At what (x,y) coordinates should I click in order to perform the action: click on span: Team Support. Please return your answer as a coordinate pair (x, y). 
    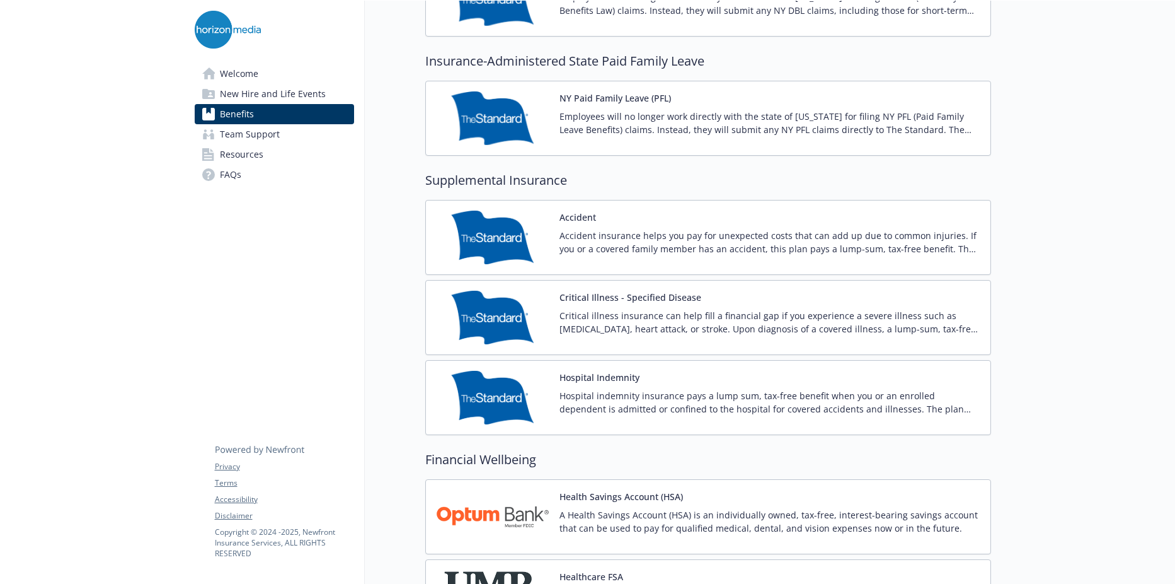
    Looking at the image, I should click on (250, 134).